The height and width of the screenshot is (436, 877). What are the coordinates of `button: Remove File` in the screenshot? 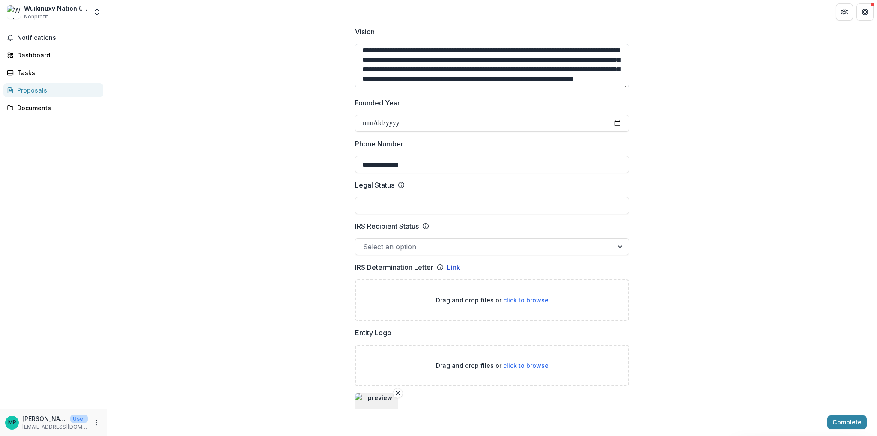 It's located at (398, 393).